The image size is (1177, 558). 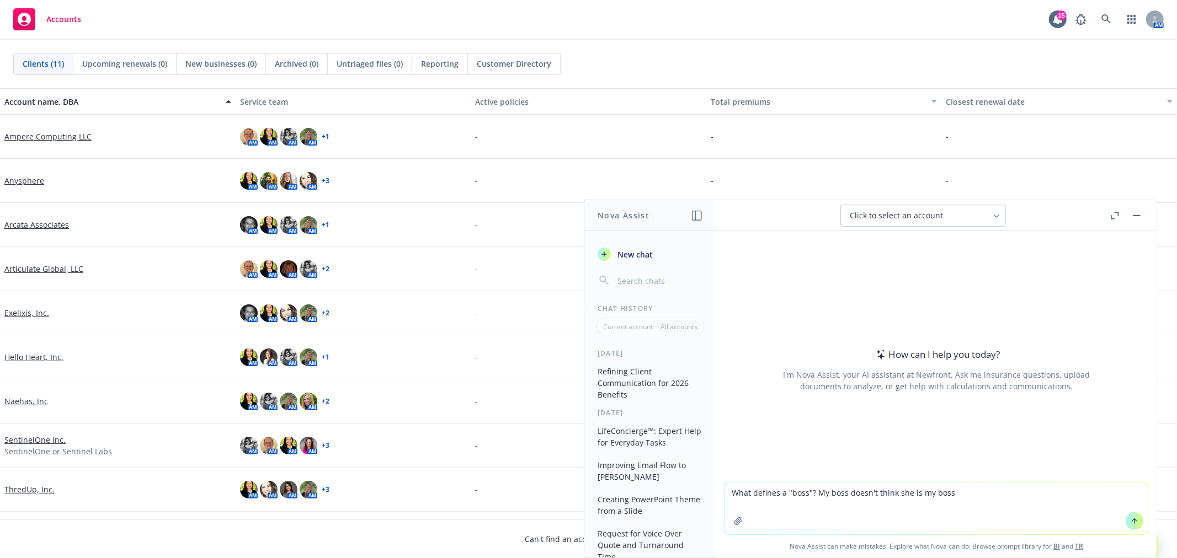 I want to click on span: Click to select an account, so click(x=896, y=216).